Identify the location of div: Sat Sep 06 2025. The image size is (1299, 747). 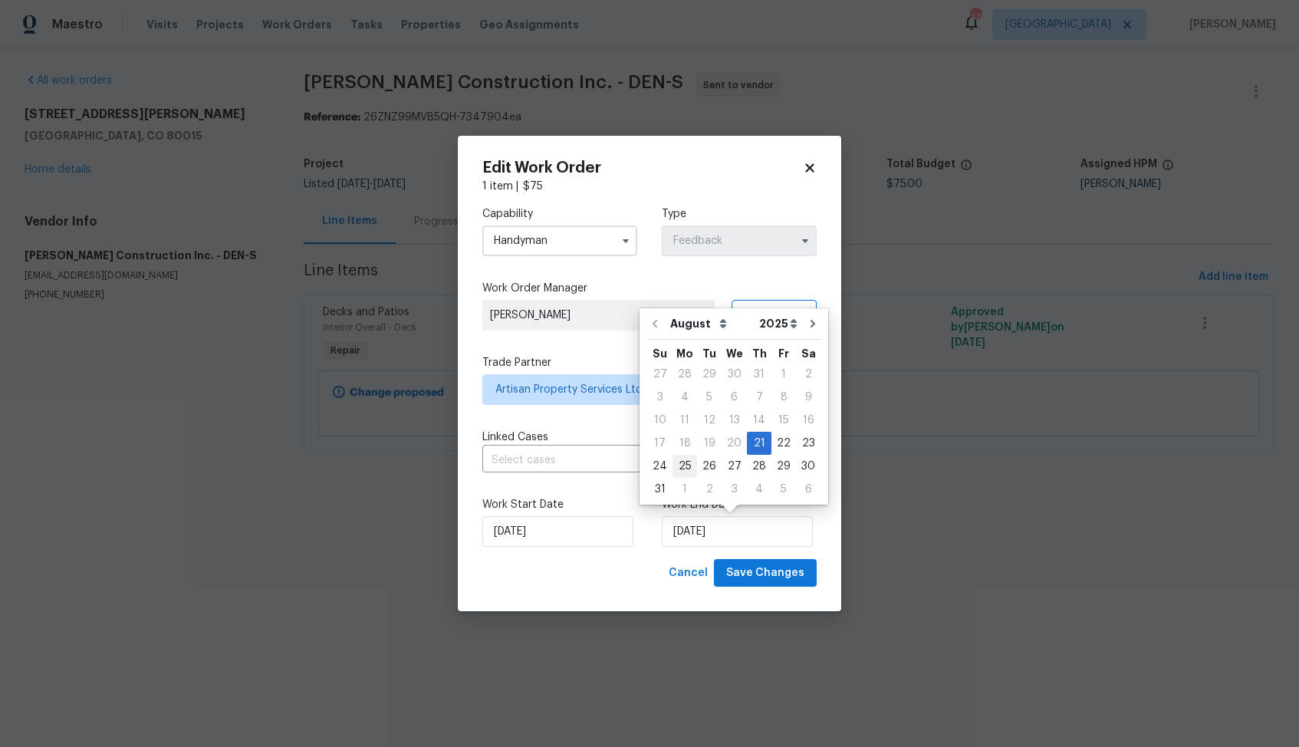
(808, 489).